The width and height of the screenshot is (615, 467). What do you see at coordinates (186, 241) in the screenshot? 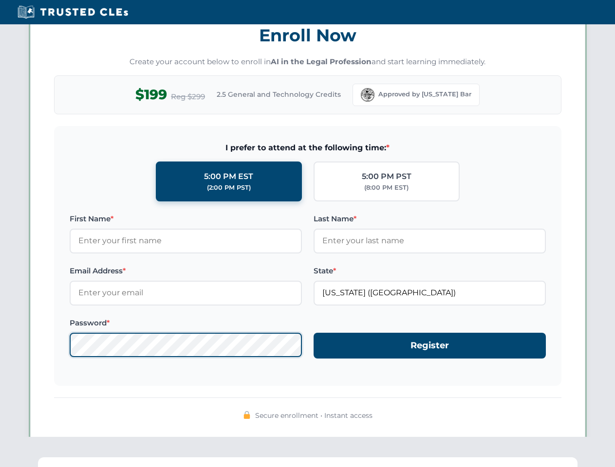
I see `input: Enter your first name` at bounding box center [186, 241].